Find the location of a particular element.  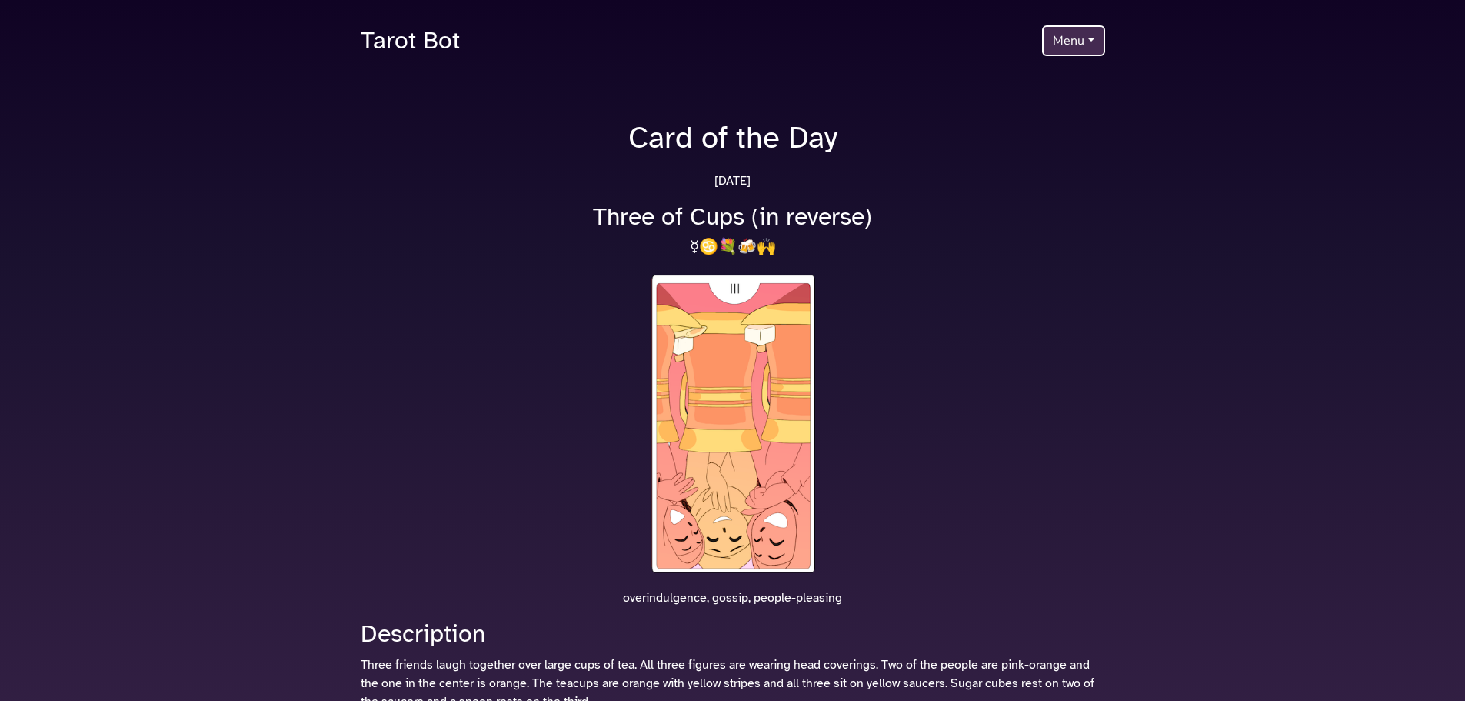

img: Three friends laugh together over large cups of tea. All three figures are wearing head coverings... is located at coordinates (733, 424).